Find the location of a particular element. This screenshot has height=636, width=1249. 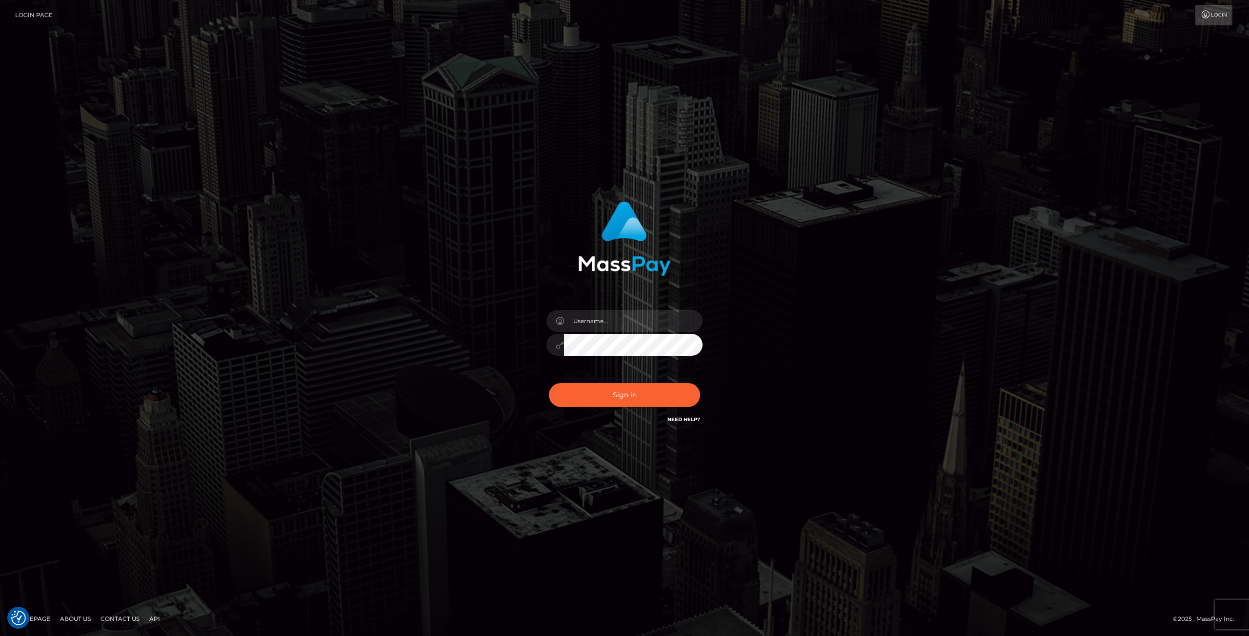

button: Consent Preferences is located at coordinates (19, 618).